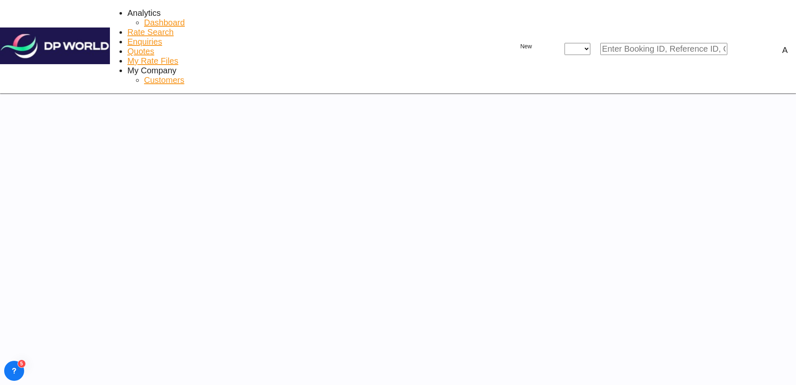 The width and height of the screenshot is (796, 385). Describe the element at coordinates (664, 49) in the screenshot. I see `input: Enter Booking ID, Reference ID, Order ID` at that location.